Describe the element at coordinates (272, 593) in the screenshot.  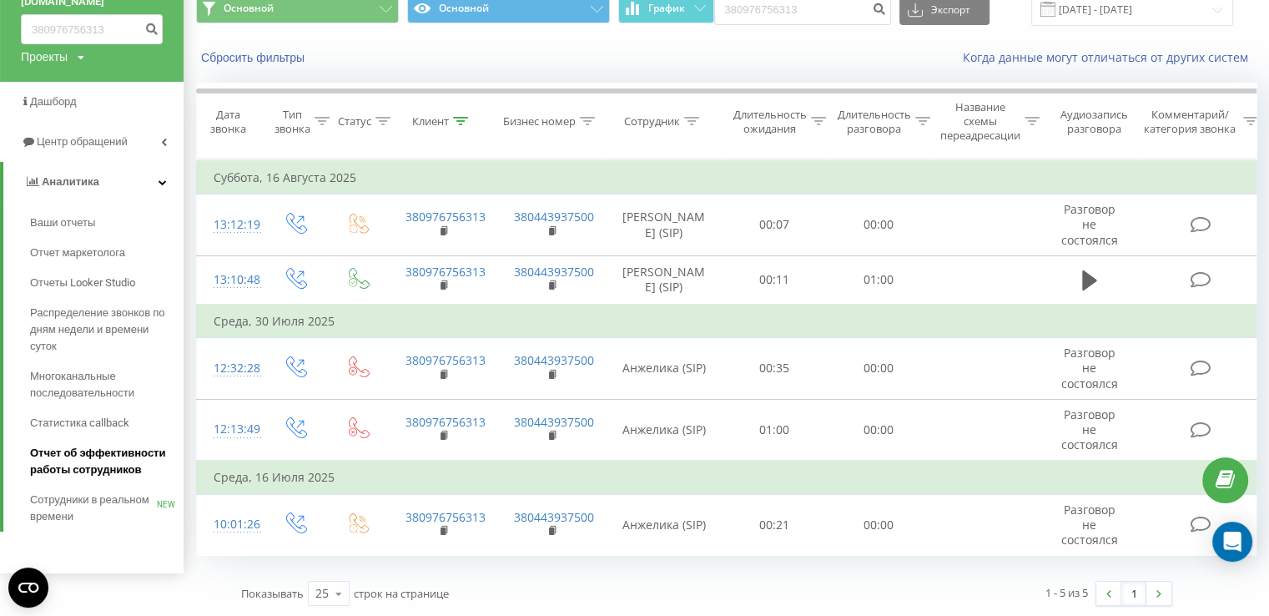
I see `span: Показывать` at that location.